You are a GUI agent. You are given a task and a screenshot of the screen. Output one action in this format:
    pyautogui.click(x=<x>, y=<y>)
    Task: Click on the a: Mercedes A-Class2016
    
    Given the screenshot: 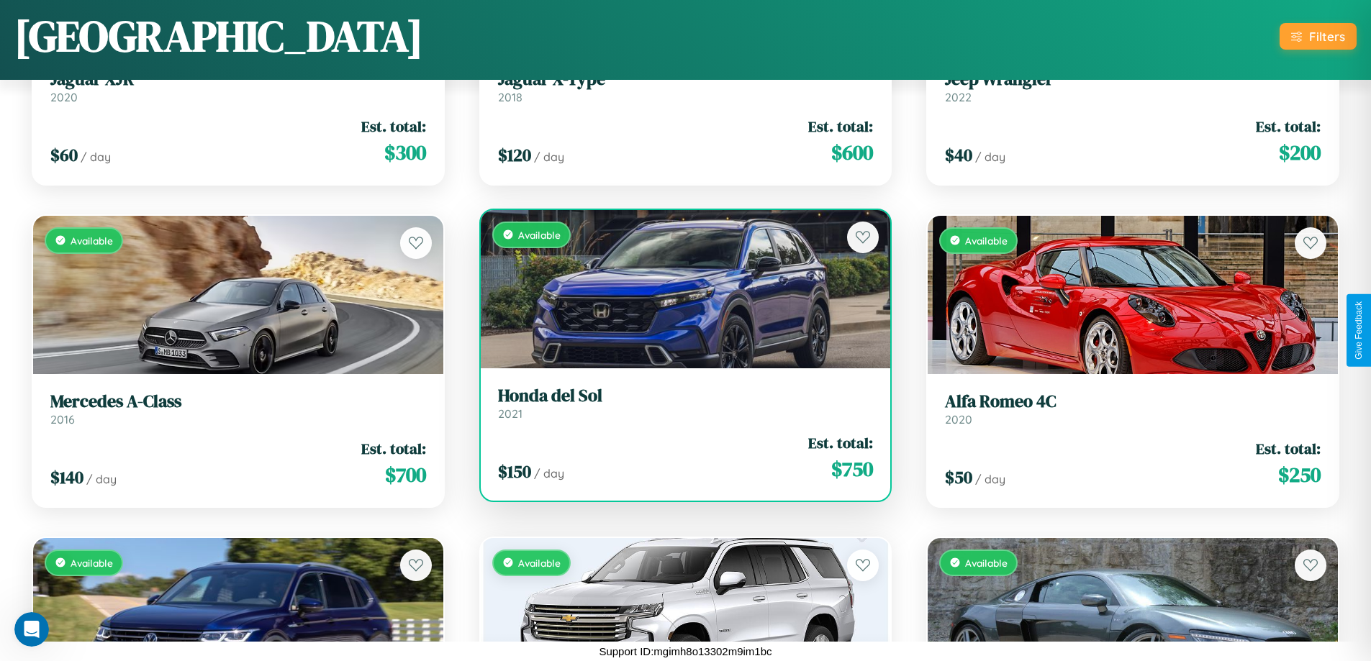 What is the action you would take?
    pyautogui.click(x=238, y=409)
    